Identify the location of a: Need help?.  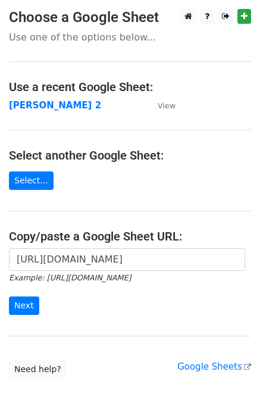
(38, 369).